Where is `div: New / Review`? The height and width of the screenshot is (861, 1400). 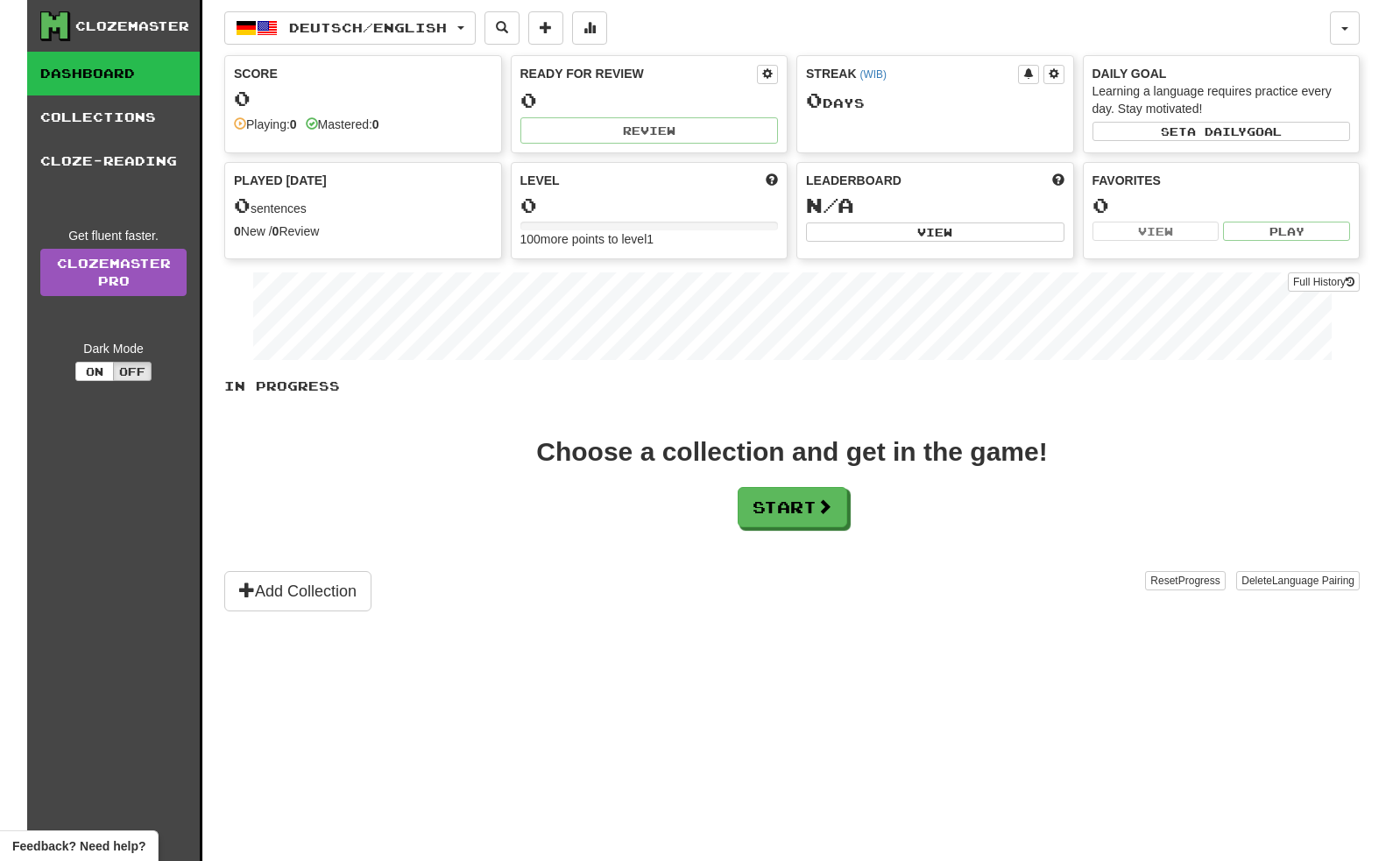
div: New / Review is located at coordinates (363, 231).